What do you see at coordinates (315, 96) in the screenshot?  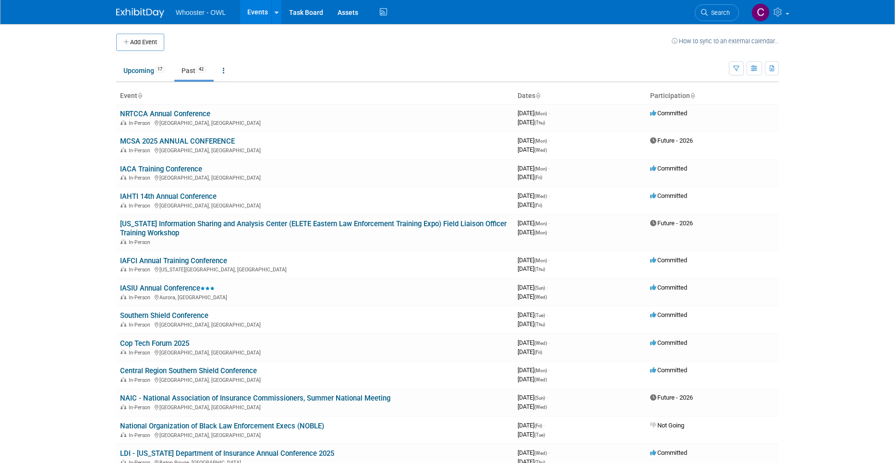 I see `th: Event` at bounding box center [315, 96].